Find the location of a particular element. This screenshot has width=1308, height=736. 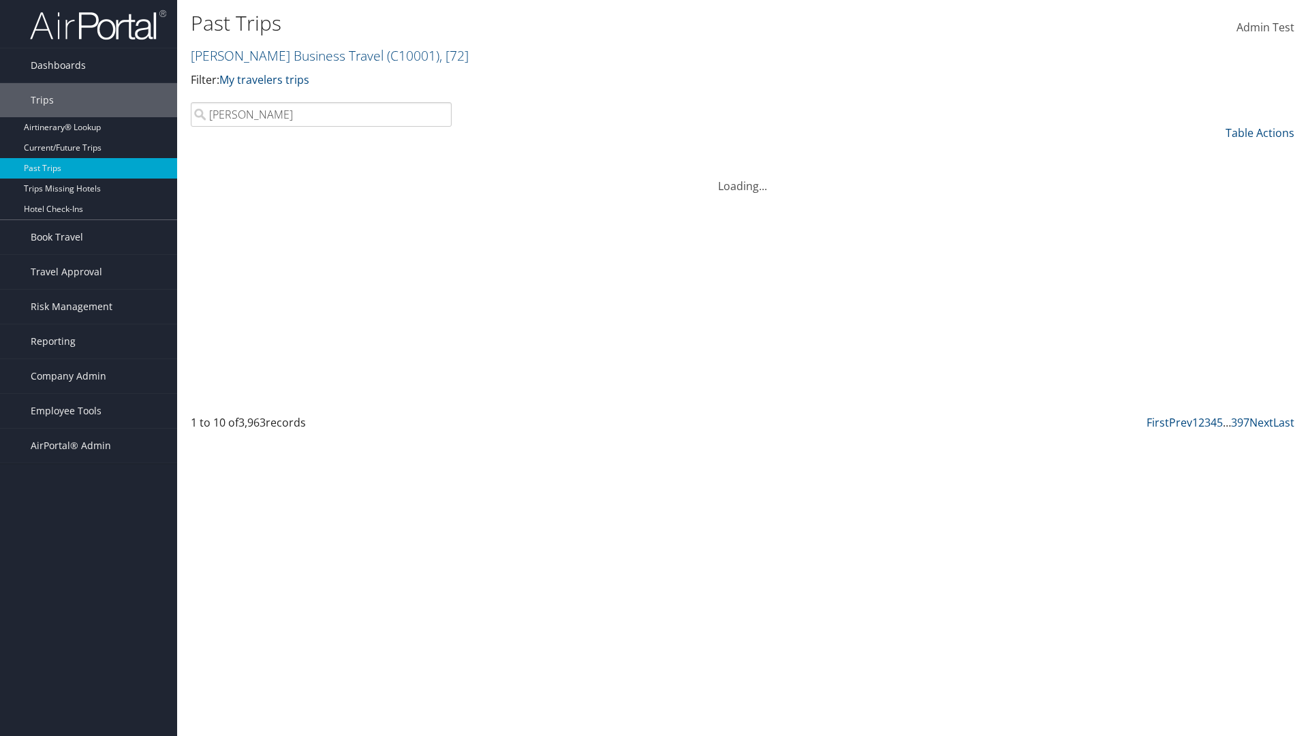

span: ( C10001 ) is located at coordinates (413, 55).